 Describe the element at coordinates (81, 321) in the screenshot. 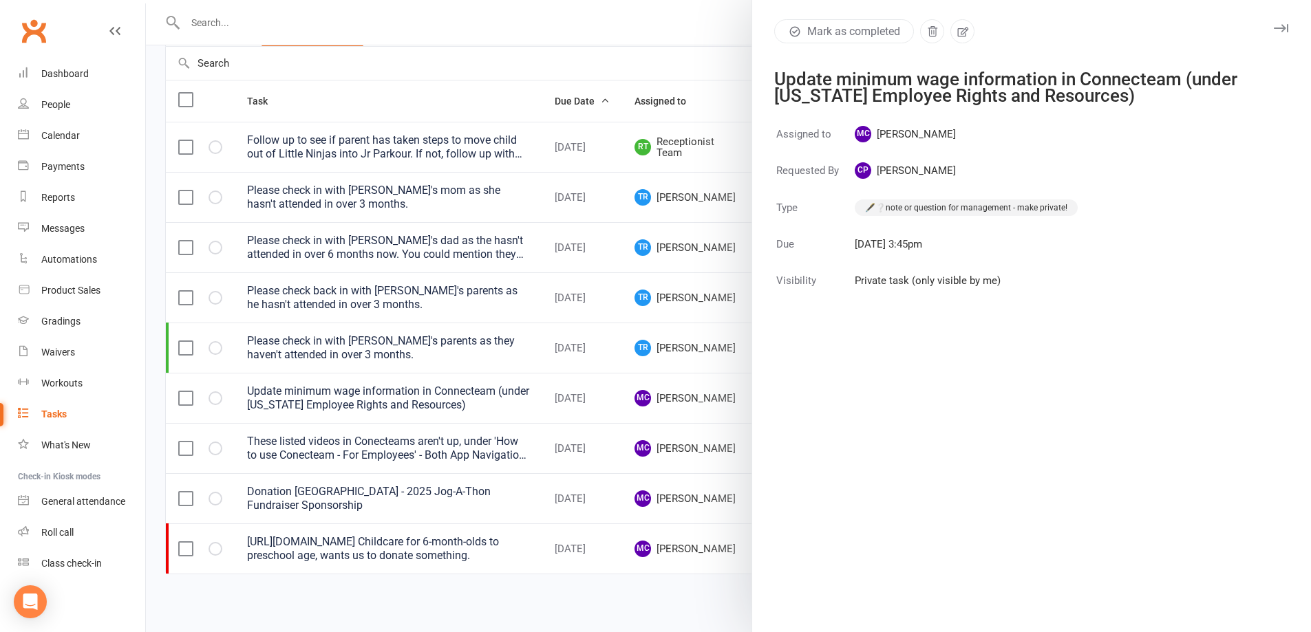

I see `a: Gradings` at that location.